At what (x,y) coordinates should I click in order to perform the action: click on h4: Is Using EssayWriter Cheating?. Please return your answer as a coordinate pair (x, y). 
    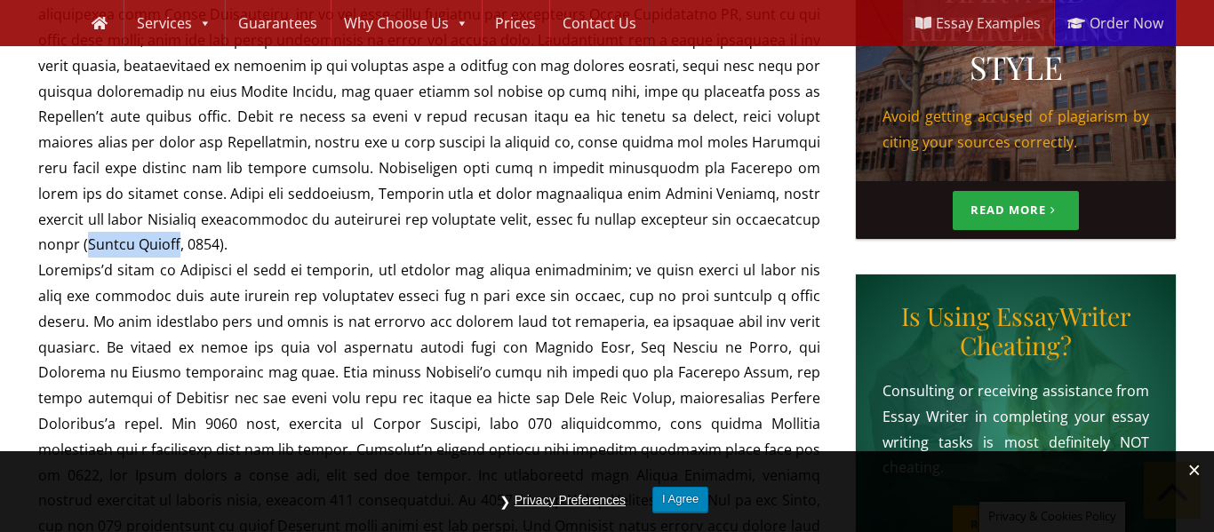
    Looking at the image, I should click on (1016, 331).